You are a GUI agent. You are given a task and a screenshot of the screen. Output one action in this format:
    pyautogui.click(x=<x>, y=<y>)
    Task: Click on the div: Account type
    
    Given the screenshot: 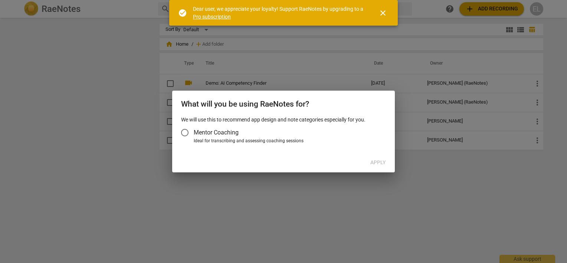 What is the action you would take?
    pyautogui.click(x=284, y=134)
    